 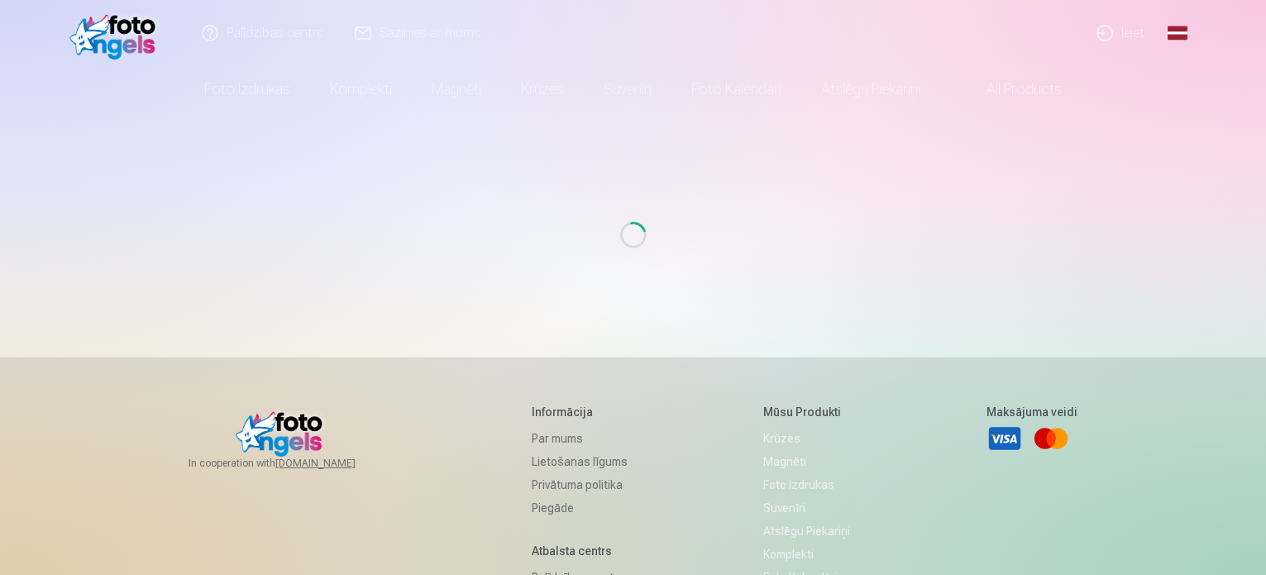 I want to click on h5: Atbalsta centrs, so click(x=580, y=551).